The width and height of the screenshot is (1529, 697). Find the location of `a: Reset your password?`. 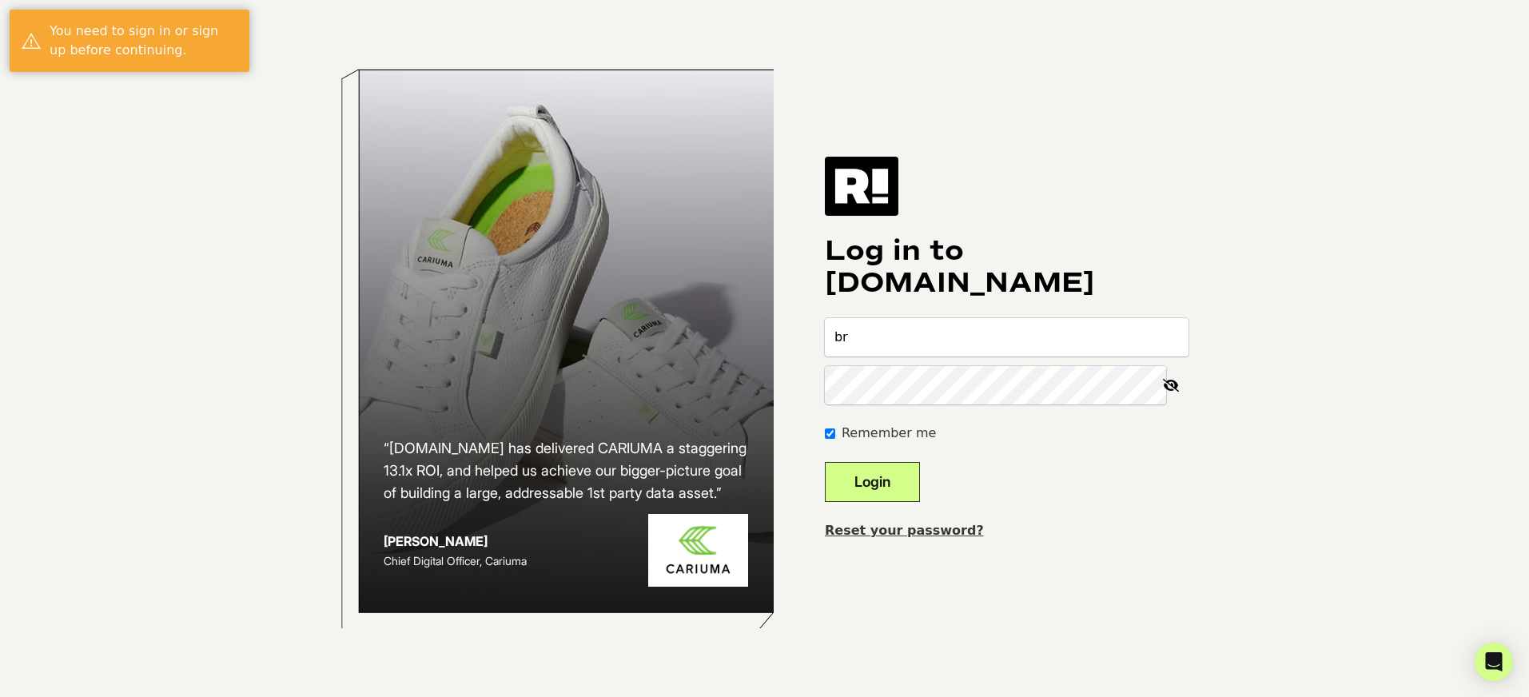

a: Reset your password? is located at coordinates (904, 530).